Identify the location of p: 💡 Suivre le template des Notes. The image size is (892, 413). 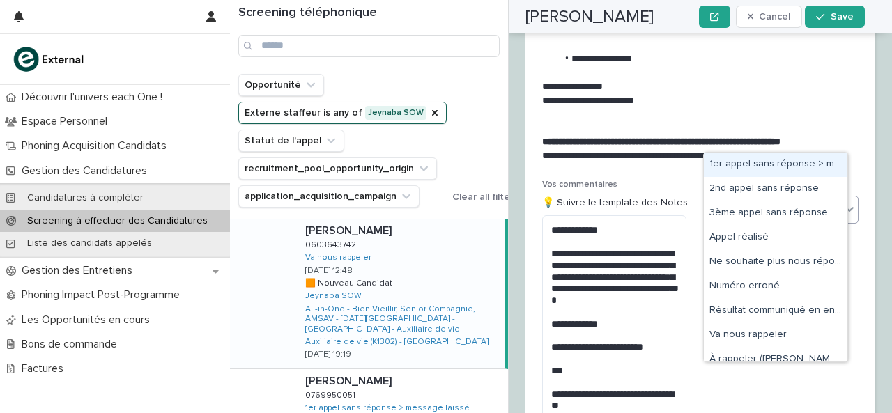
(616, 203).